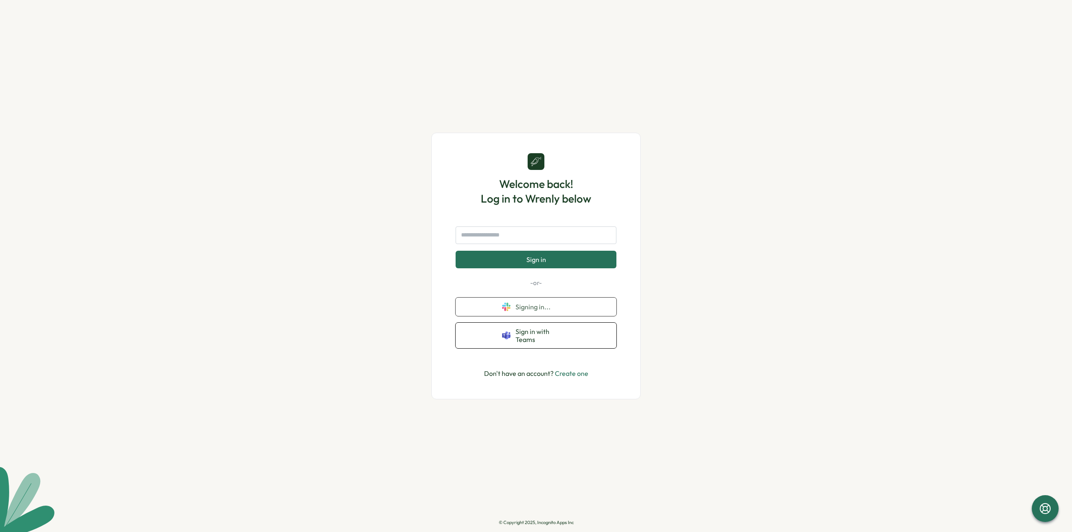 The width and height of the screenshot is (1072, 532). Describe the element at coordinates (536, 191) in the screenshot. I see `h1: Welcome back! Log in to Wrenly below` at that location.